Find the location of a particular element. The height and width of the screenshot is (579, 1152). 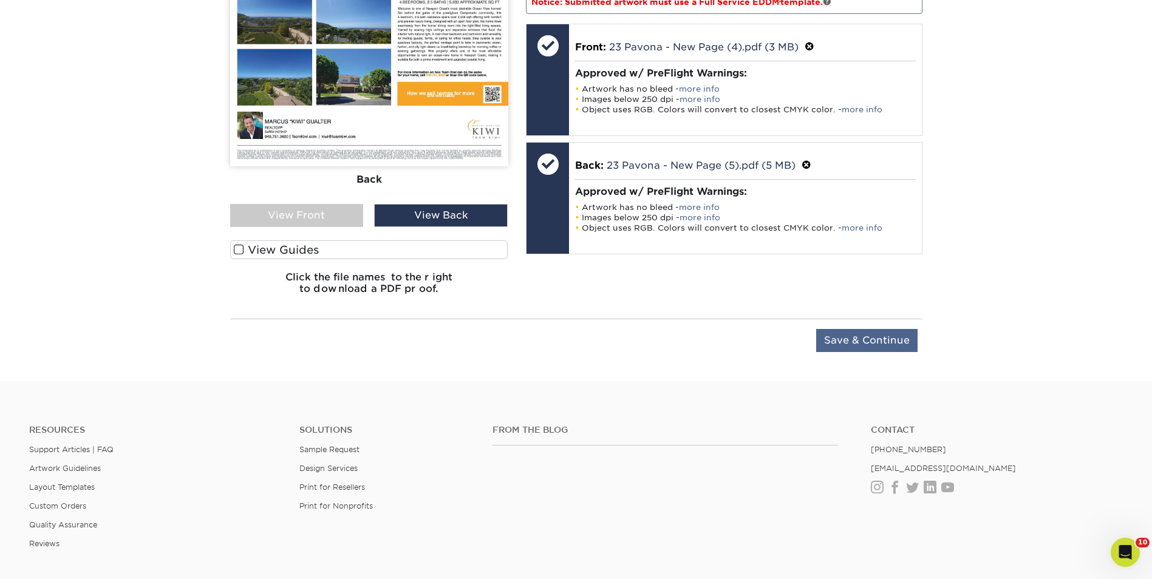

h6: Click the file names to the right to download a PDF proof. is located at coordinates (369, 288).